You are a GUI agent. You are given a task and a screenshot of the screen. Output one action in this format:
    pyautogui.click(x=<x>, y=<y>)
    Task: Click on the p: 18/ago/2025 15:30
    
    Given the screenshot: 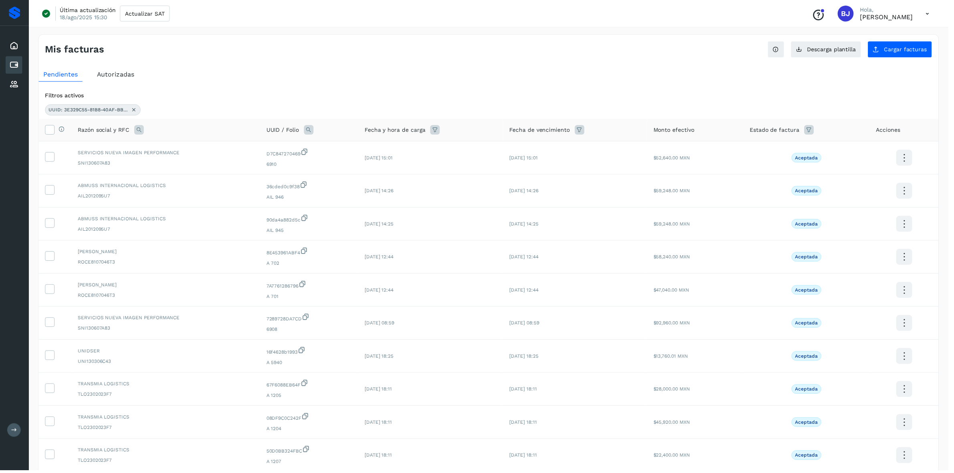 What is the action you would take?
    pyautogui.click(x=84, y=17)
    